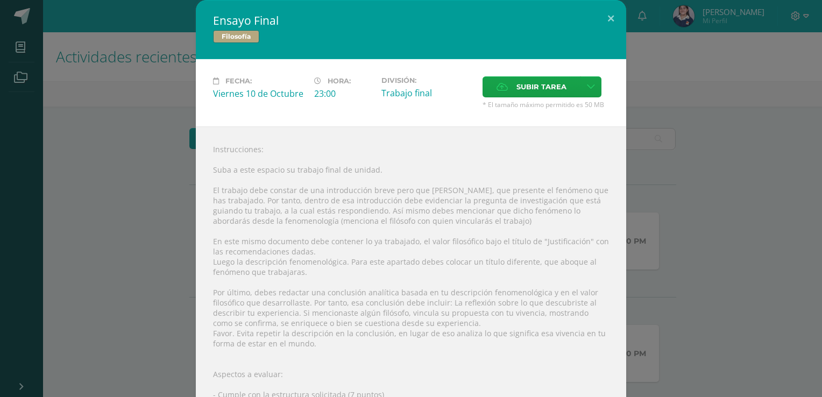 This screenshot has width=822, height=397. Describe the element at coordinates (428, 80) in the screenshot. I see `label: División:` at that location.